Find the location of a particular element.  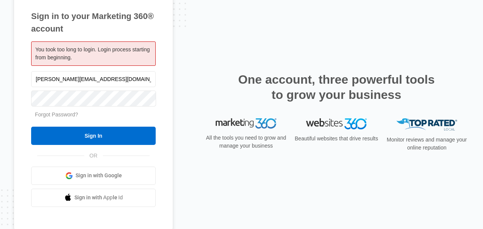

h1: Sign in to your Marketing 360® account is located at coordinates (93, 22).